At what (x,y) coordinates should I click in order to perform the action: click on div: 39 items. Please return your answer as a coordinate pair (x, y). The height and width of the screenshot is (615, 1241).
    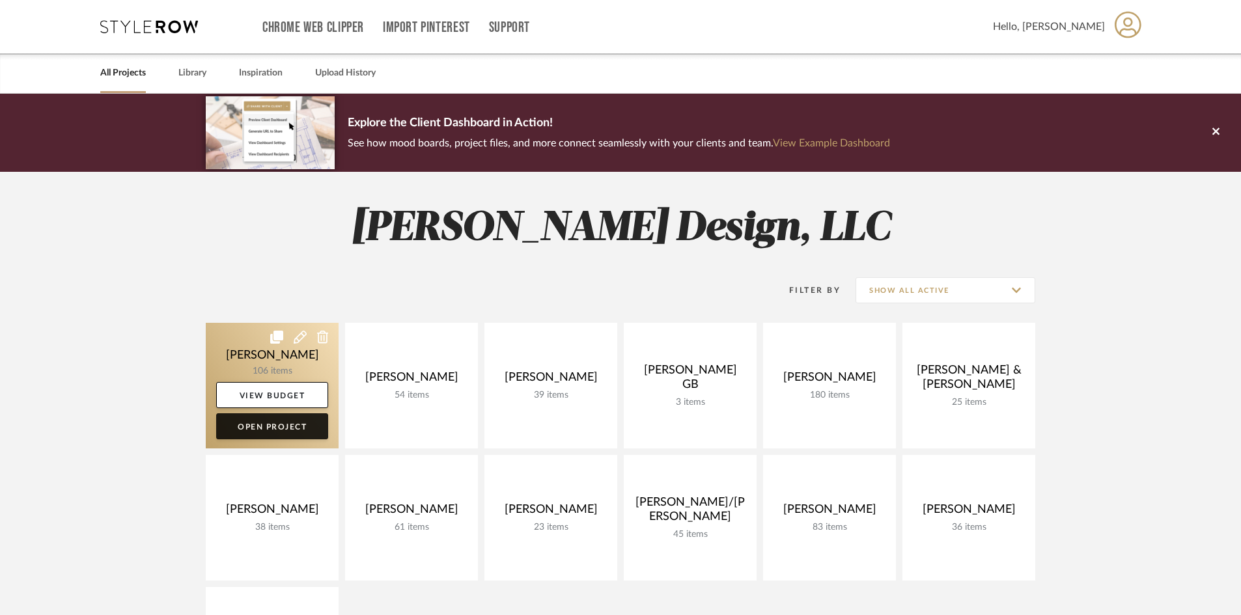
    Looking at the image, I should click on (551, 395).